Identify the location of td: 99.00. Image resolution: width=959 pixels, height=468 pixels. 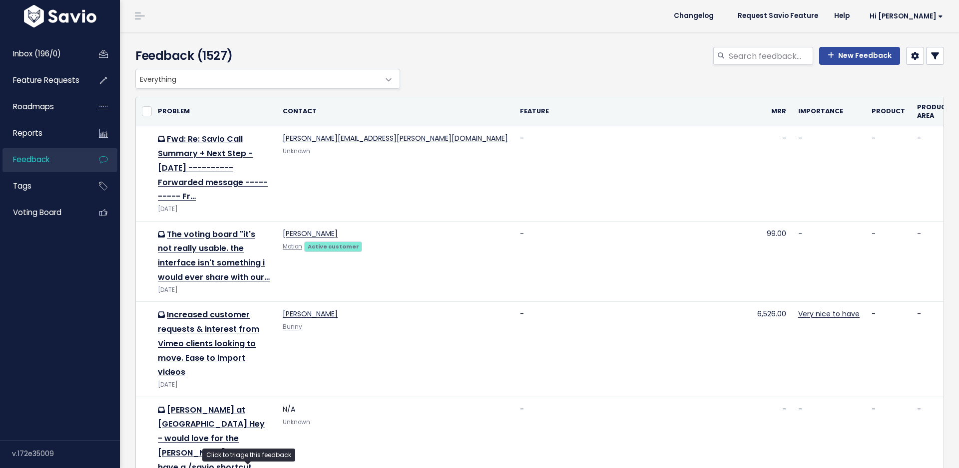
(771, 262).